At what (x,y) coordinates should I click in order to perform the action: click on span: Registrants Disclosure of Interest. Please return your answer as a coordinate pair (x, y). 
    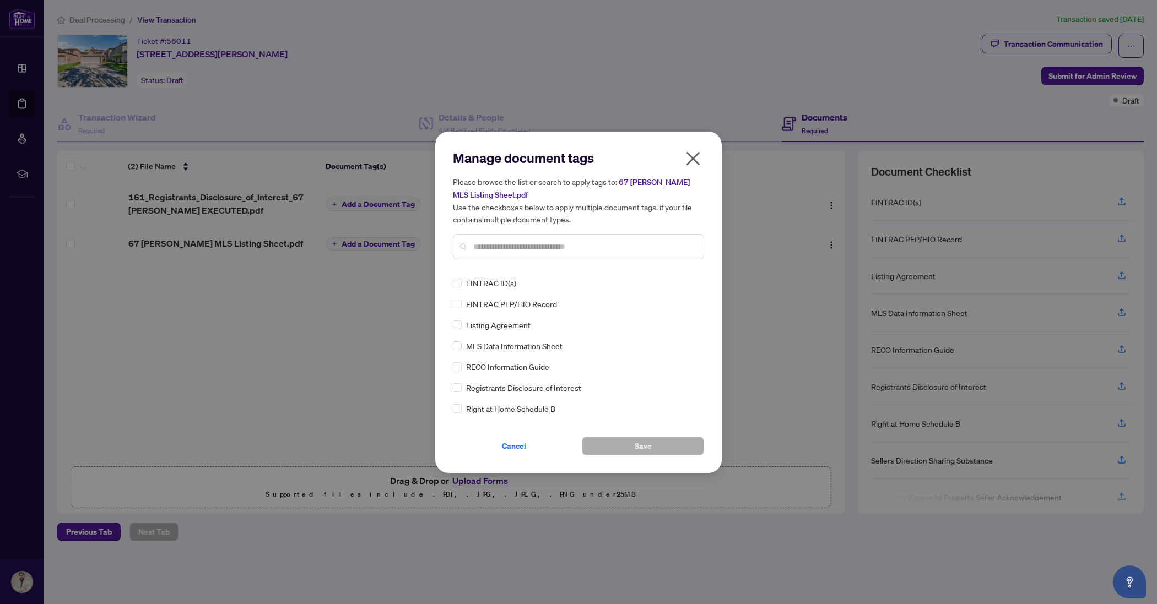
    Looking at the image, I should click on (523, 388).